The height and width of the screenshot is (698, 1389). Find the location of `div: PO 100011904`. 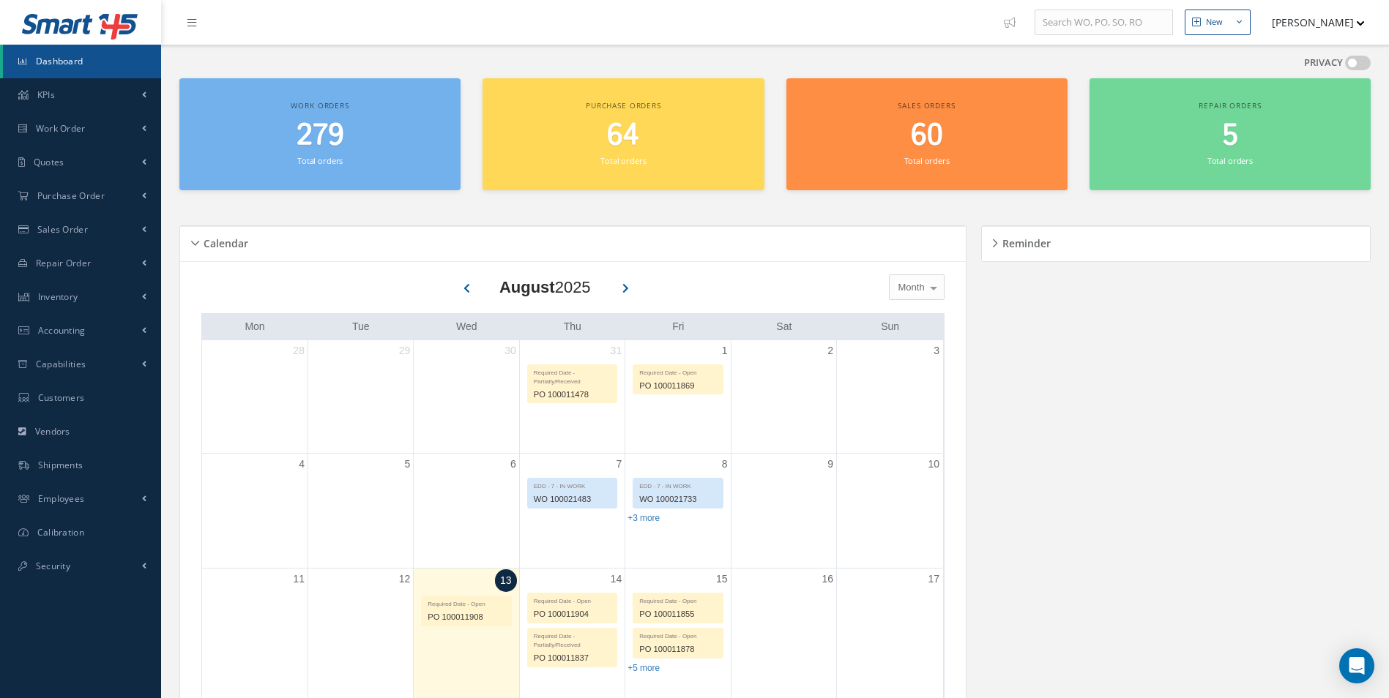

div: PO 100011904 is located at coordinates (572, 614).